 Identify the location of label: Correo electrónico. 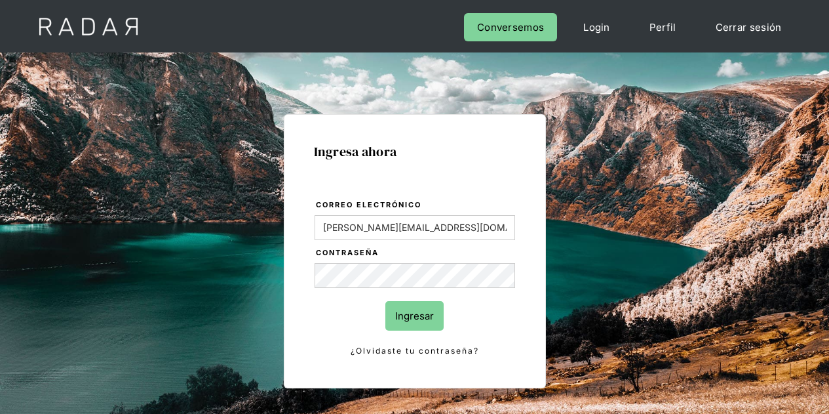
(416, 205).